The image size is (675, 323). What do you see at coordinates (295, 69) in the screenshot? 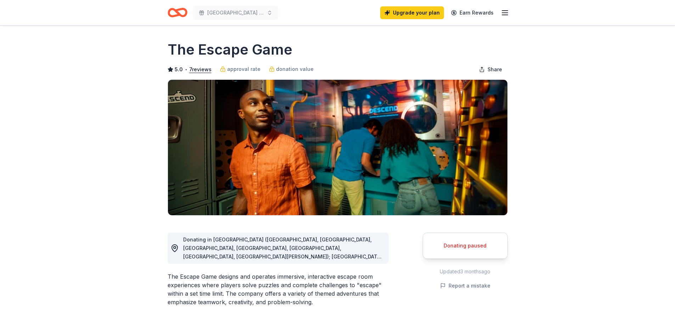
I see `span: donation value` at bounding box center [295, 69].